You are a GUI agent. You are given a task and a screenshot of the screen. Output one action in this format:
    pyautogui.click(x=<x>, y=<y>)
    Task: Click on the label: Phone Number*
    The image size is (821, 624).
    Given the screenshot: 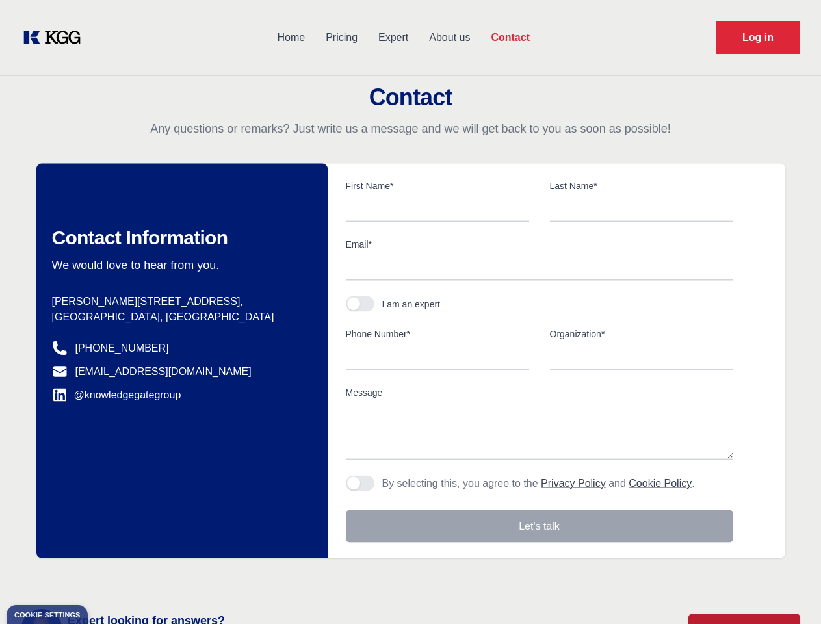 What is the action you would take?
    pyautogui.click(x=438, y=334)
    